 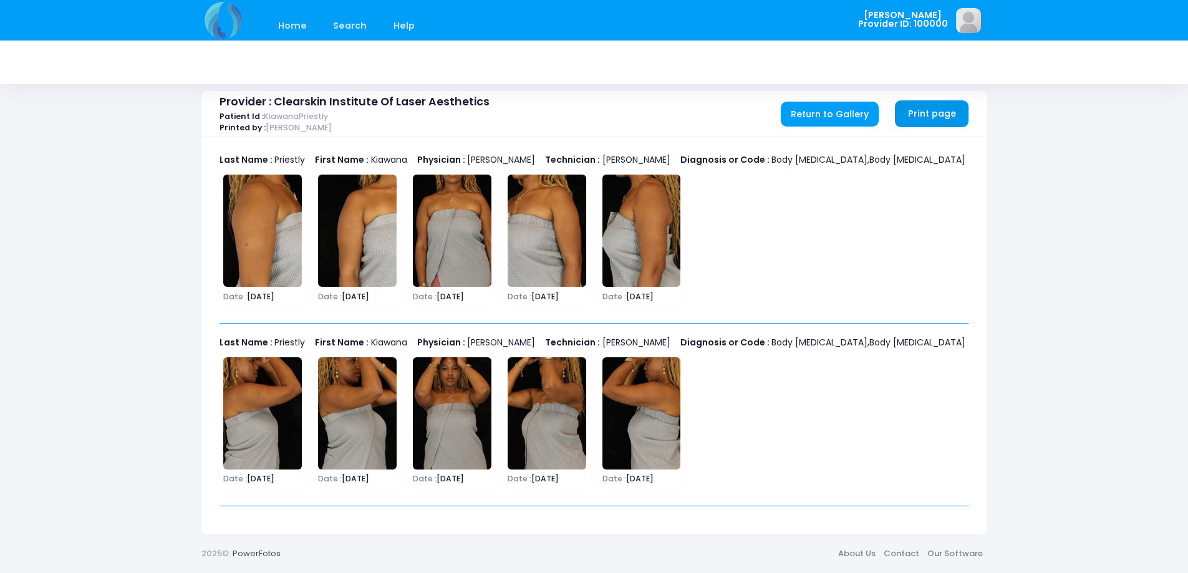 I want to click on a: Contact, so click(x=902, y=554).